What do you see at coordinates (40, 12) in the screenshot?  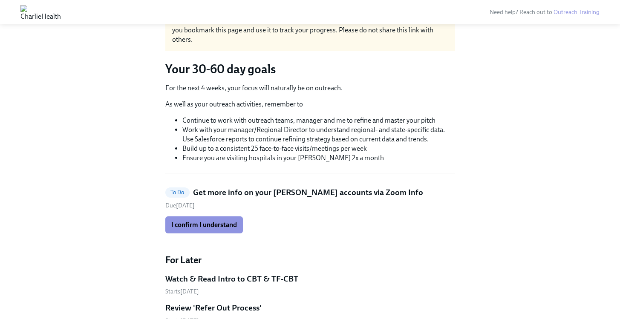 I see `img: CharlieHealth` at bounding box center [40, 12].